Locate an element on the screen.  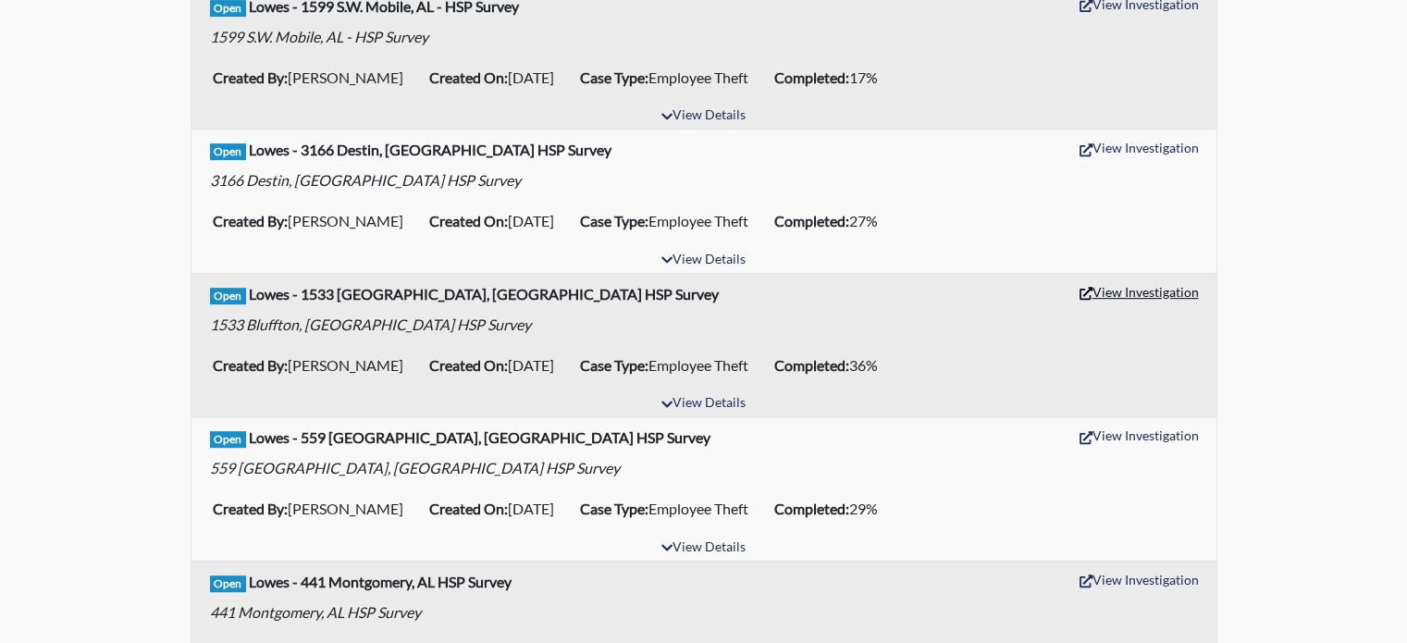
em: 441 Montgomery, AL HSP Survey is located at coordinates (315, 611).